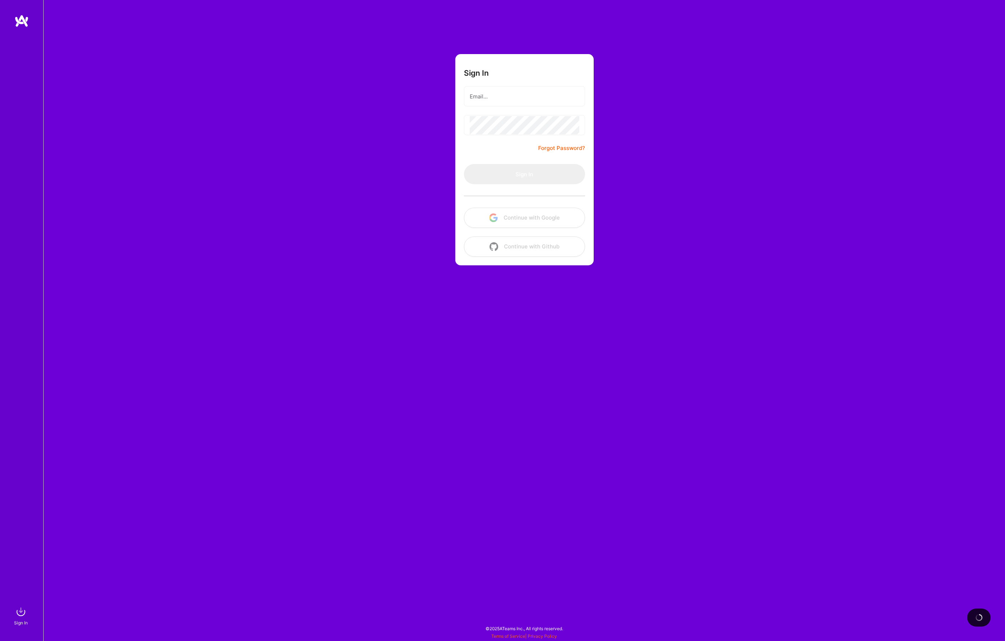  I want to click on div: © 2025 ATeams Inc., All rights reserved., so click(524, 629).